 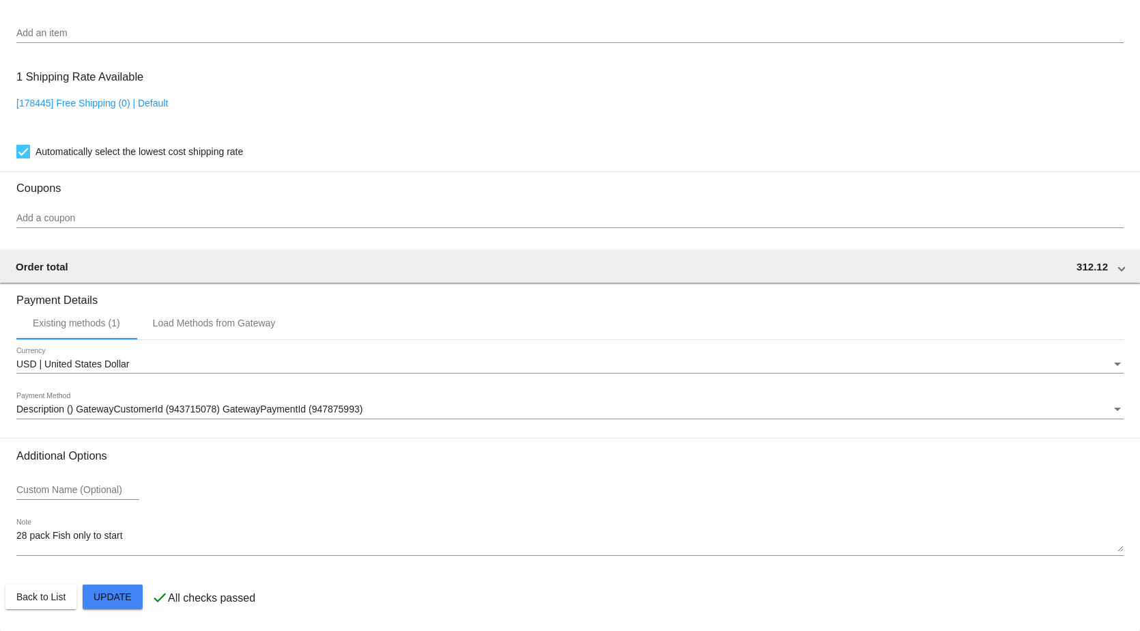 I want to click on span: 312.12, so click(x=1092, y=266).